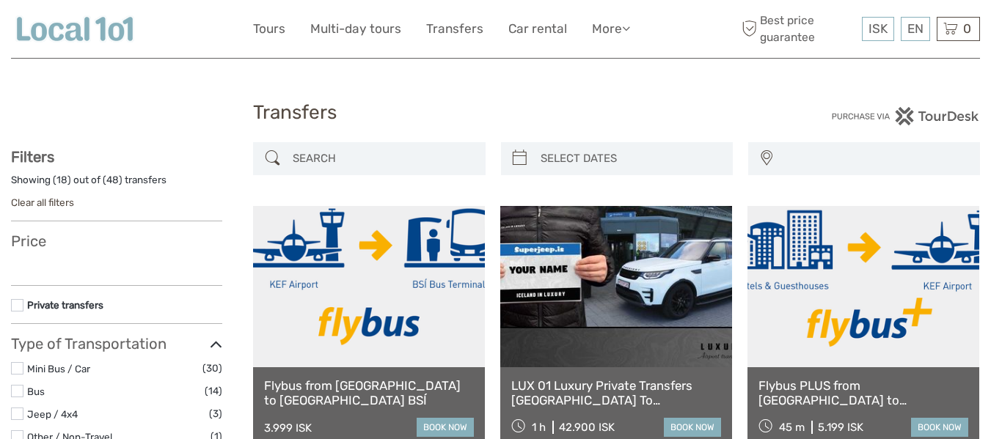 Image resolution: width=991 pixels, height=439 pixels. What do you see at coordinates (43, 202) in the screenshot?
I see `a: Clear all filters` at bounding box center [43, 202].